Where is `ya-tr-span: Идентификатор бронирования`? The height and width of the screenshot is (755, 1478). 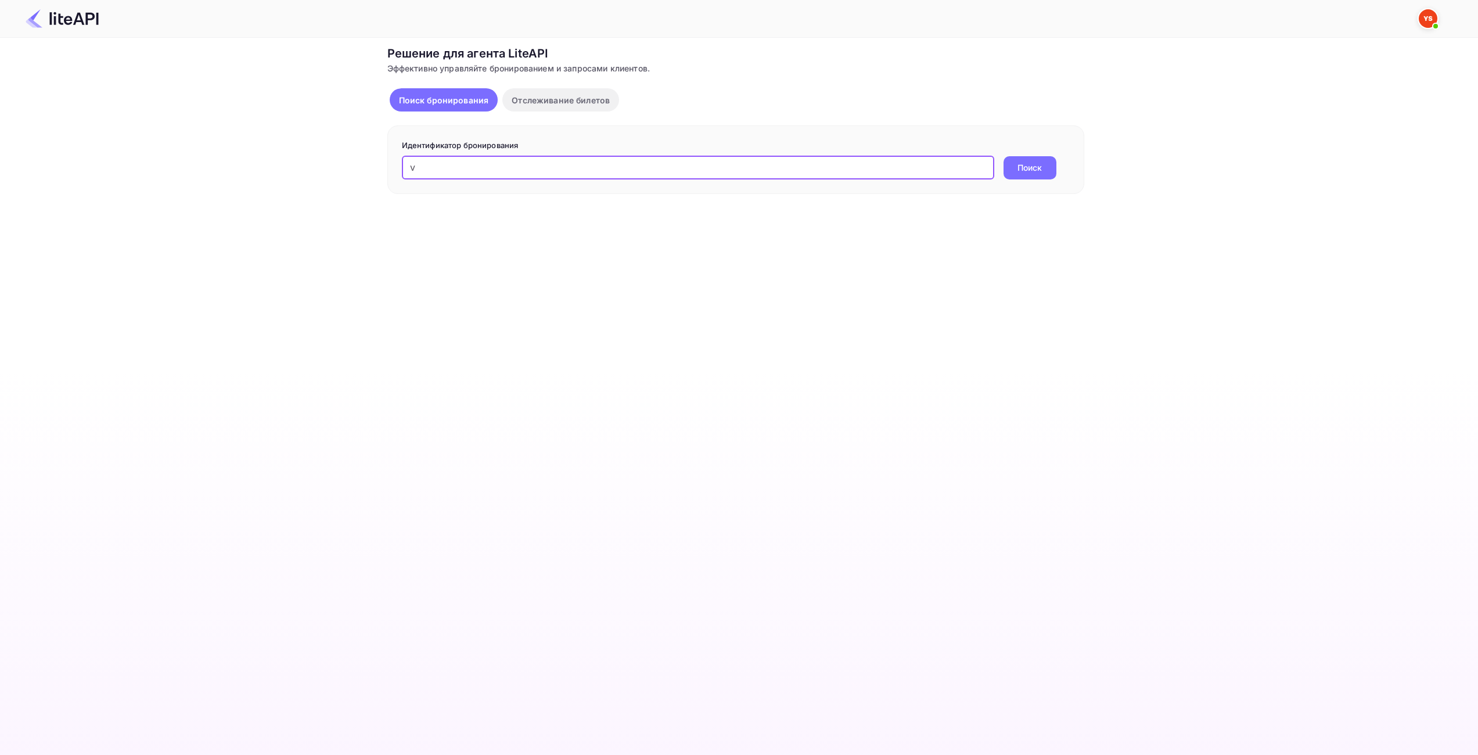
ya-tr-span: Идентификатор бронирования is located at coordinates (460, 145).